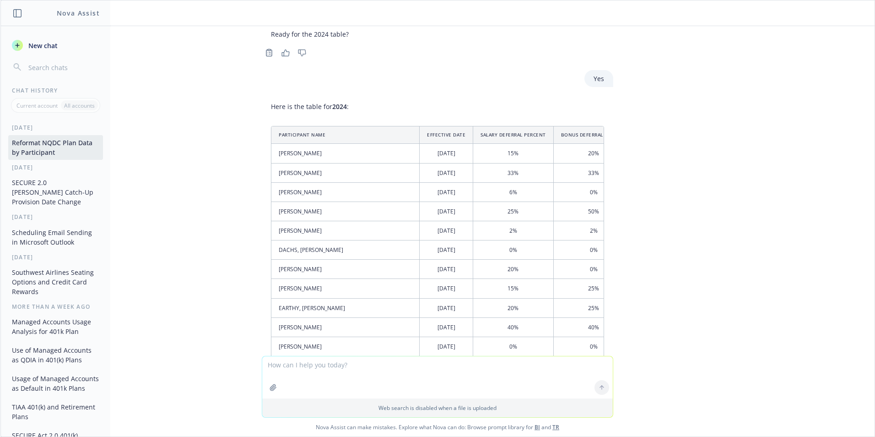 This screenshot has height=437, width=875. I want to click on p: Current account, so click(37, 105).